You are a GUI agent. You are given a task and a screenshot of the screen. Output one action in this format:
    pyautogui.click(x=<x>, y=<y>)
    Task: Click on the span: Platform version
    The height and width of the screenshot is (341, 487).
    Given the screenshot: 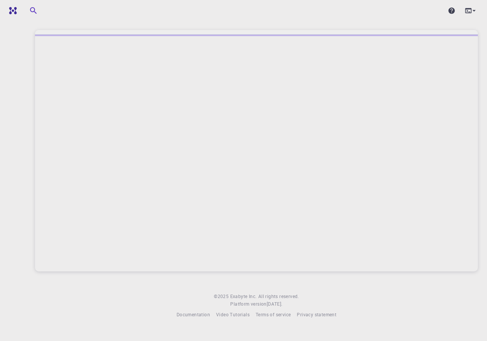 What is the action you would take?
    pyautogui.click(x=248, y=304)
    